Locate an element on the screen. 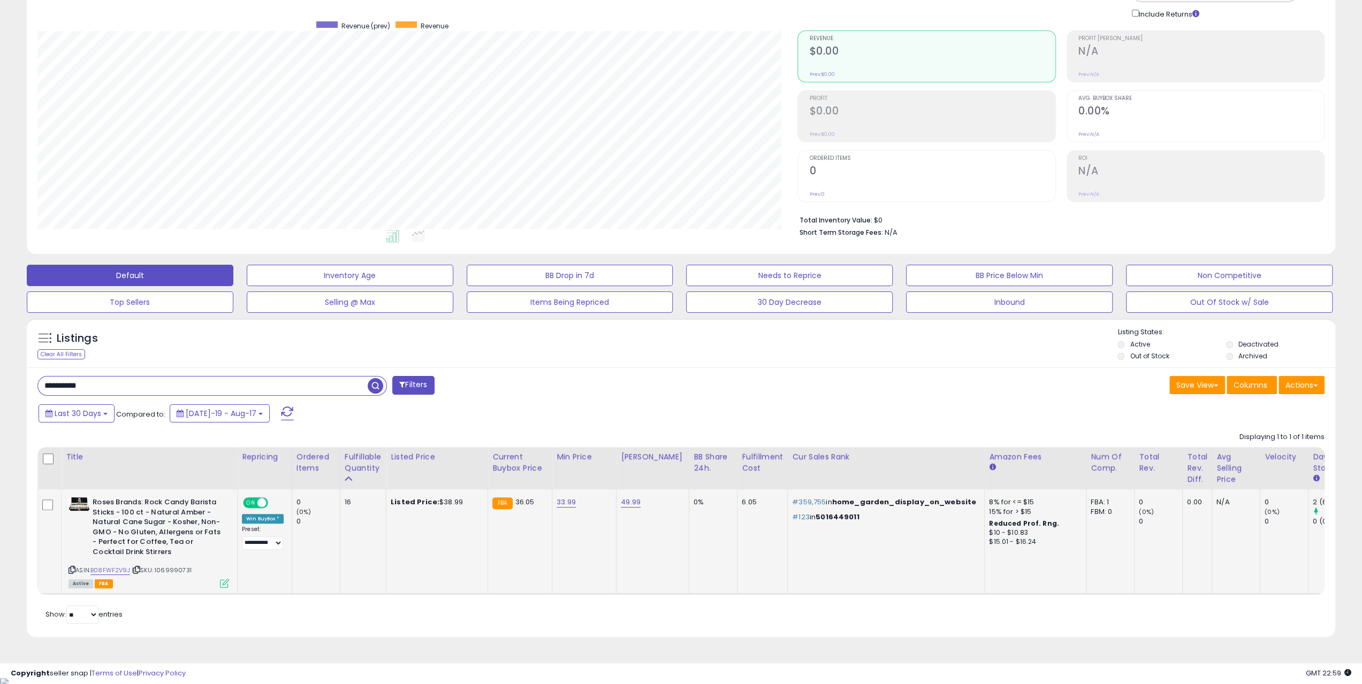  span: Avg. Buybox Share is located at coordinates (1201, 98).